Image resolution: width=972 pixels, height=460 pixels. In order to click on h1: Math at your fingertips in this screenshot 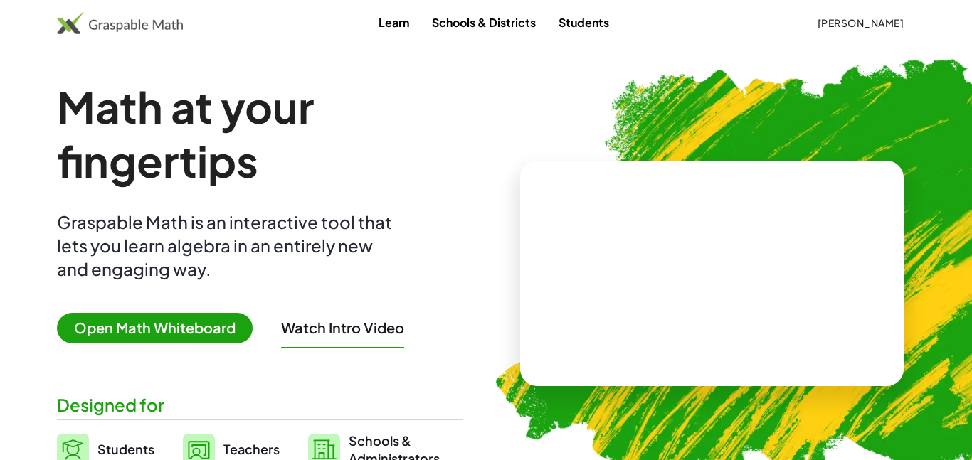, I will do `click(260, 134)`.